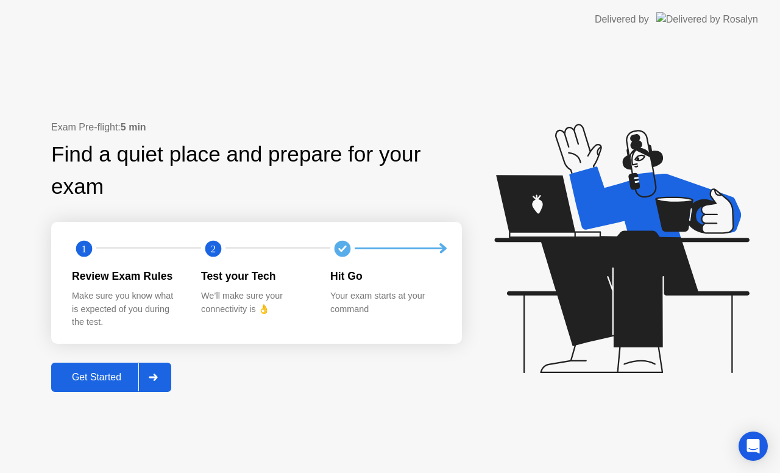 The height and width of the screenshot is (473, 780). Describe the element at coordinates (622, 20) in the screenshot. I see `div: Delivered by` at that location.